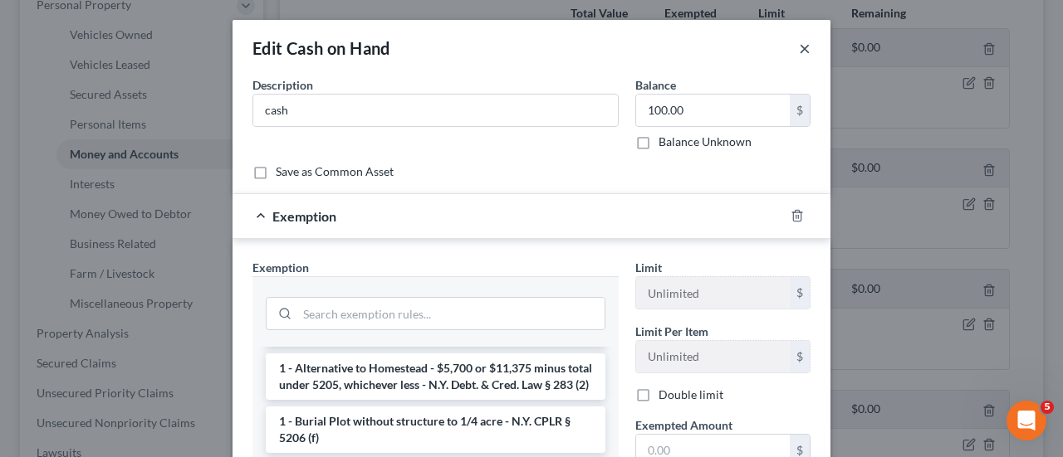 The height and width of the screenshot is (457, 1063). Describe the element at coordinates (705, 142) in the screenshot. I see `label: Balance Unknown` at that location.